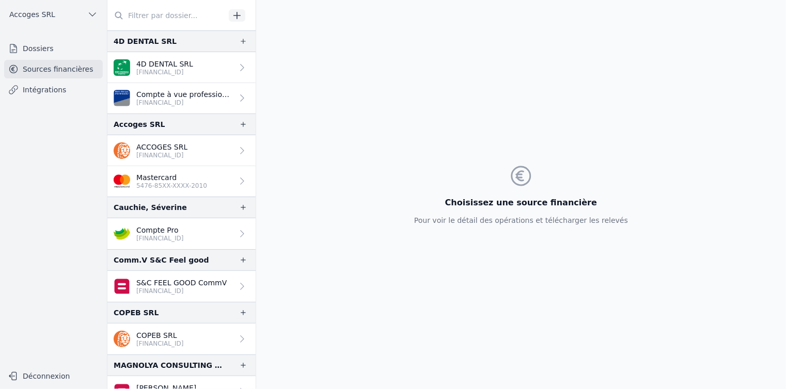  What do you see at coordinates (160, 336) in the screenshot?
I see `p: COPEB SRL` at bounding box center [160, 336].